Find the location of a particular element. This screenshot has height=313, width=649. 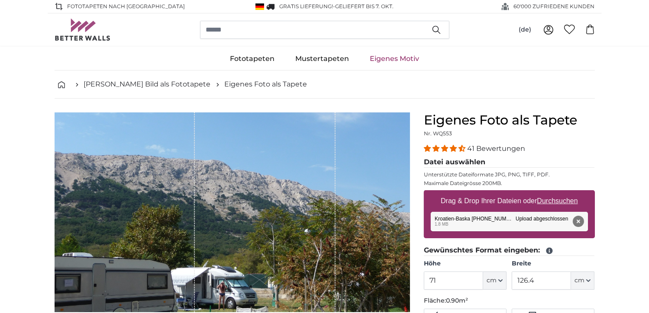

p: Maximale Dateigrösse 200MB. is located at coordinates (509, 183).